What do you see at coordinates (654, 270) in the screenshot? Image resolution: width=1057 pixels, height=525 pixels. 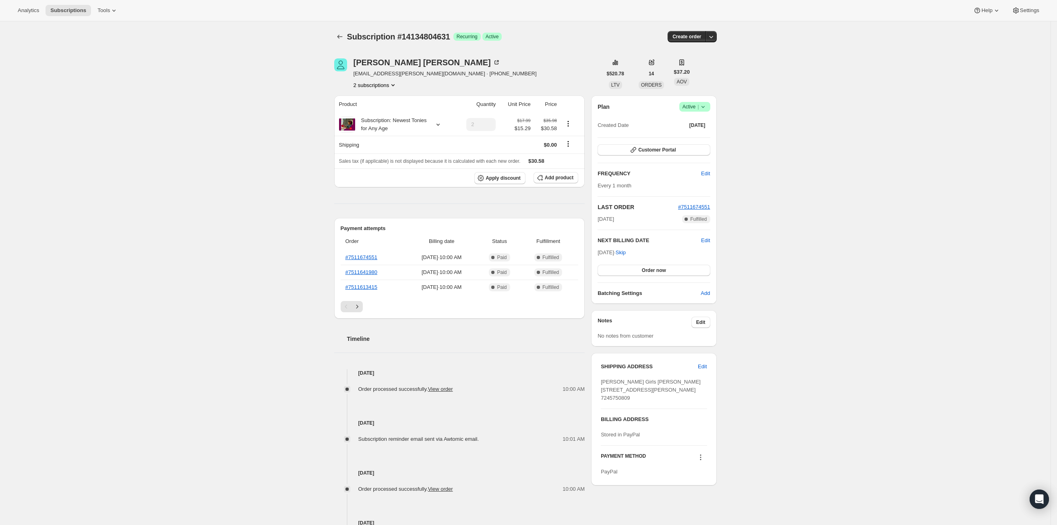 I see `button: Order now` at bounding box center [654, 270].